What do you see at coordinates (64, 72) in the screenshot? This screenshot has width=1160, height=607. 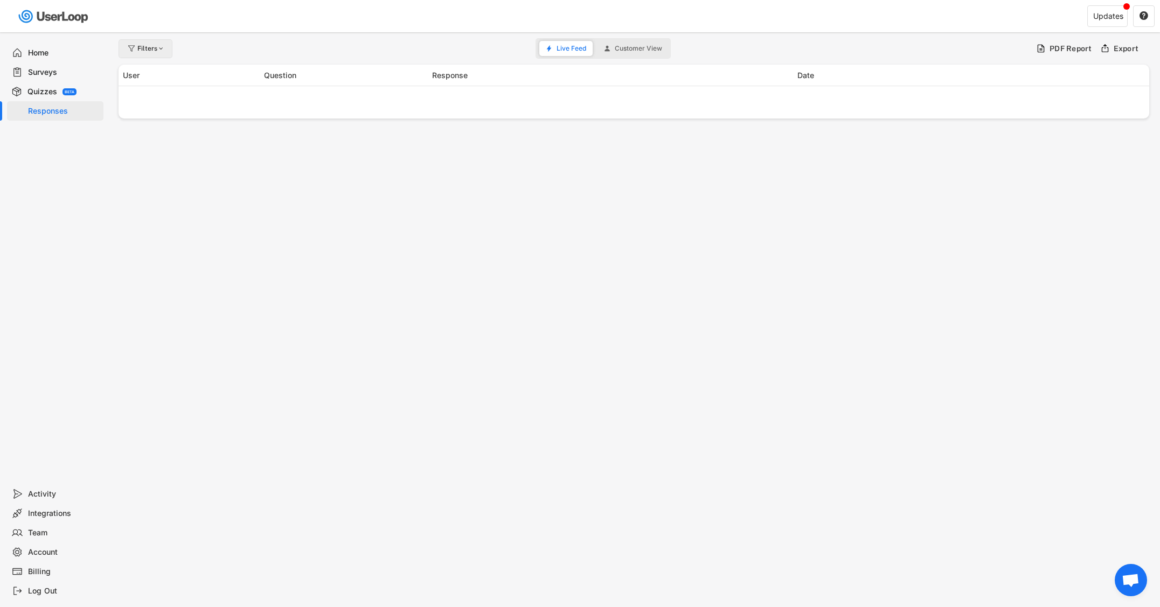 I see `div: Surveys` at bounding box center [64, 72].